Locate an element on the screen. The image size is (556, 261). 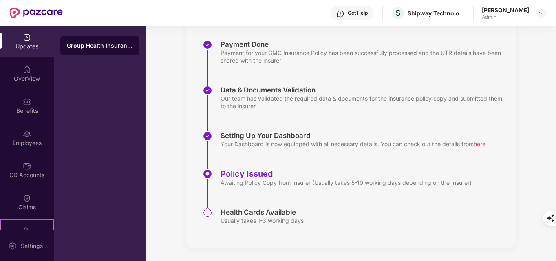
div: Group Health Insurance is located at coordinates (100, 46).